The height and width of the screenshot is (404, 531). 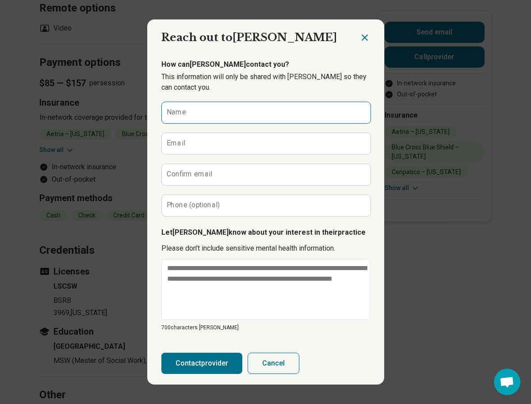 I want to click on label: Phone (optional), so click(x=193, y=205).